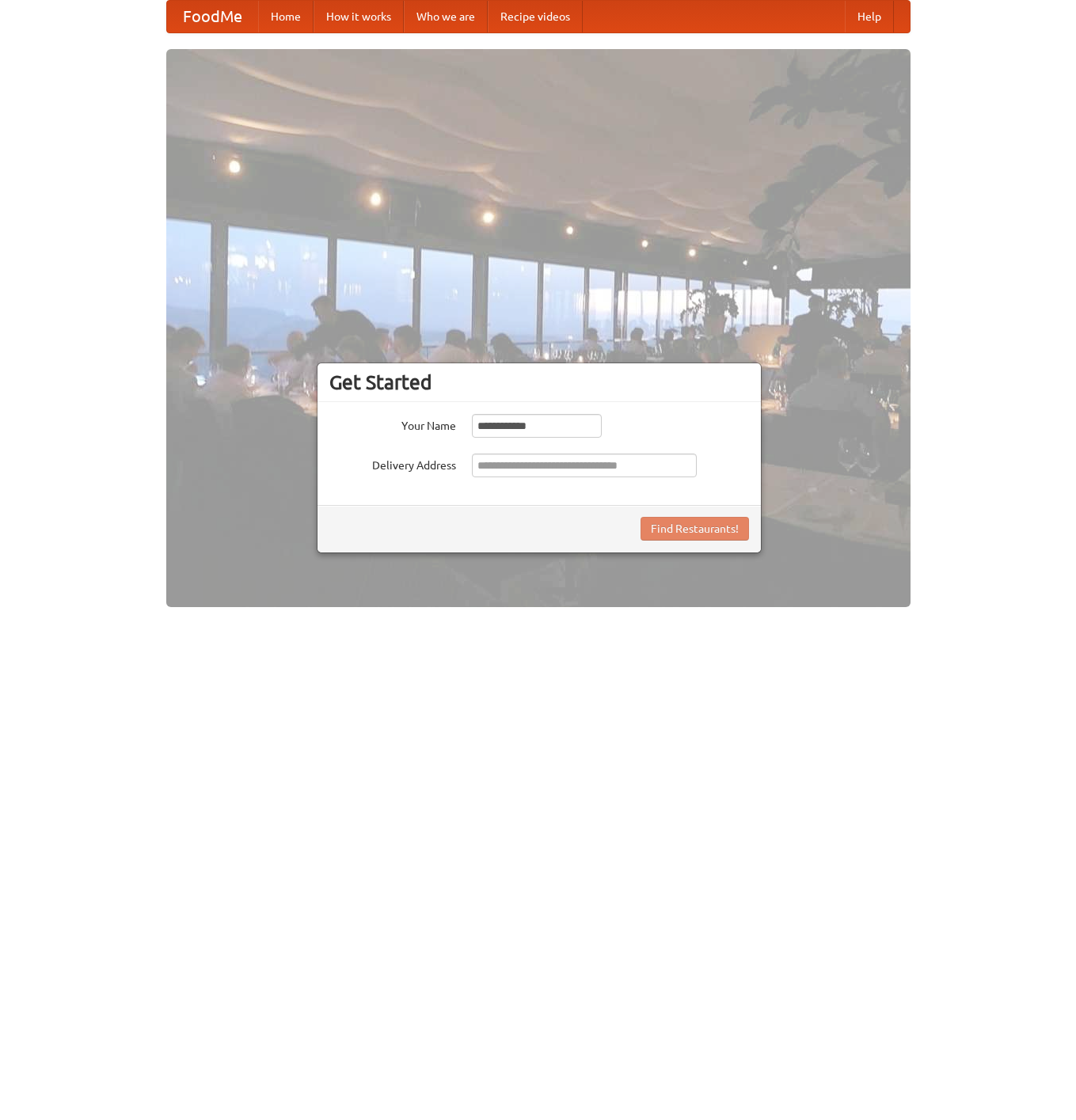  Describe the element at coordinates (869, 17) in the screenshot. I see `a: Help` at that location.